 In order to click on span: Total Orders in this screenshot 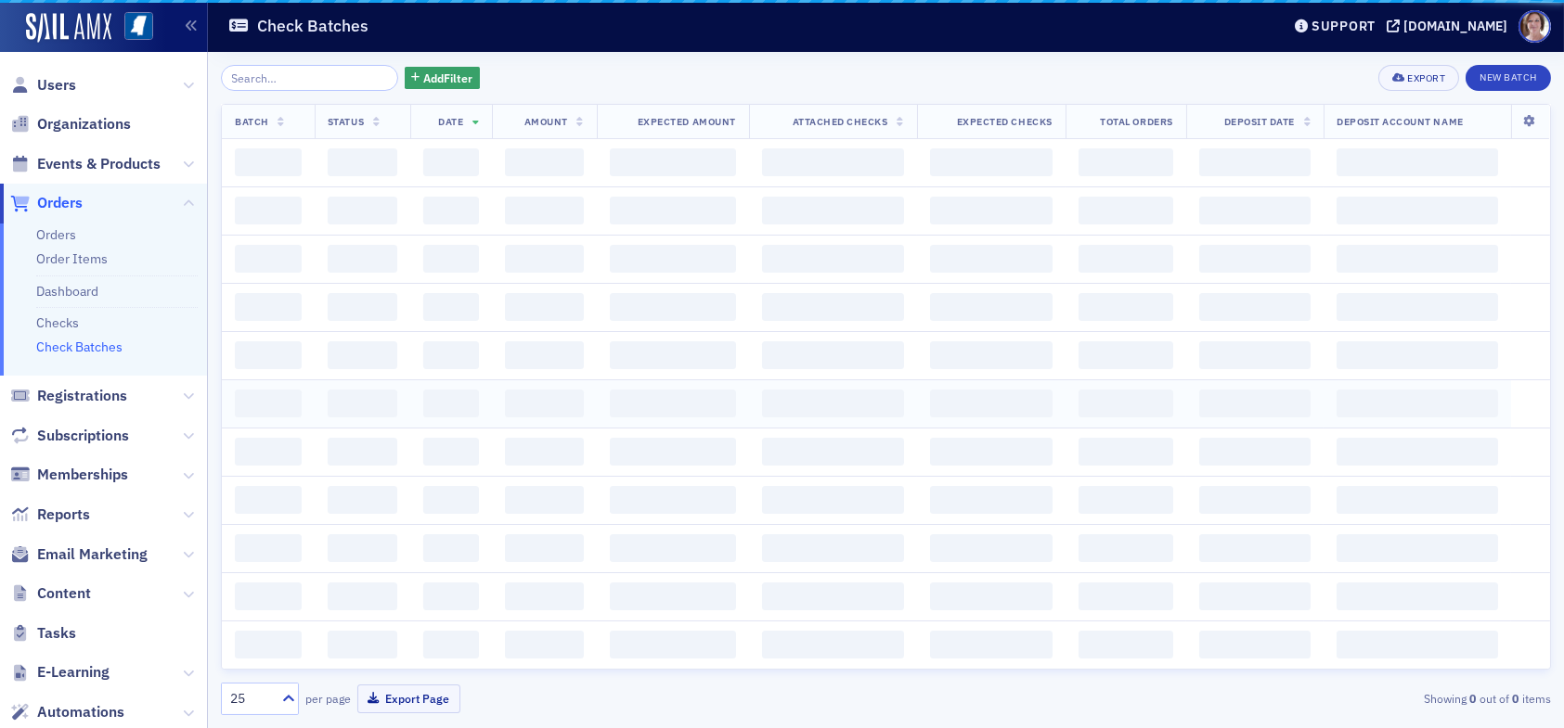, I will do `click(1136, 122)`.